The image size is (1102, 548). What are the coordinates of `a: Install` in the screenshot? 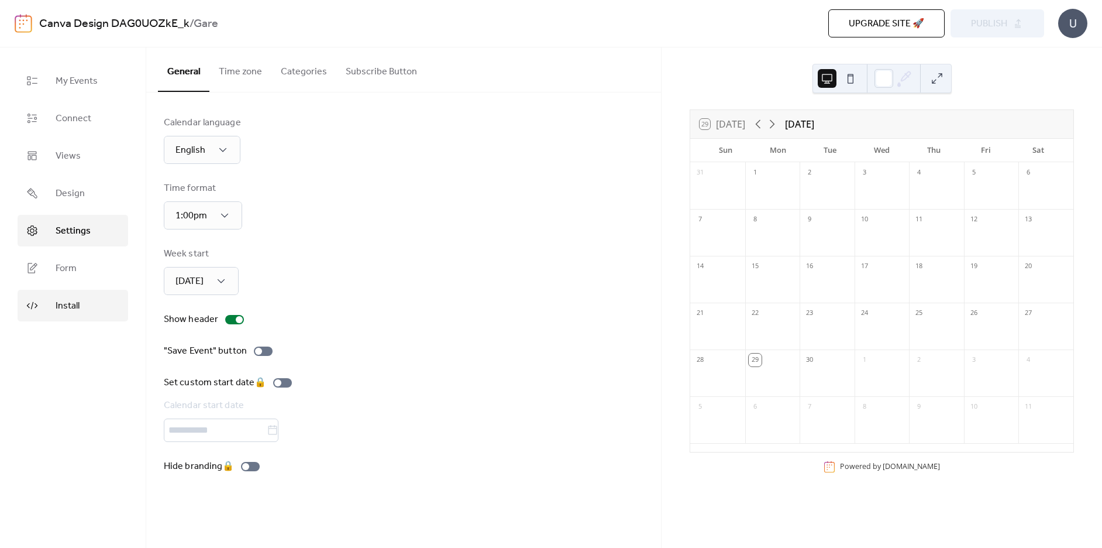 It's located at (73, 305).